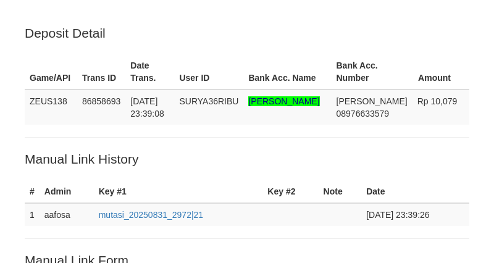 This screenshot has height=263, width=494. What do you see at coordinates (51, 107) in the screenshot?
I see `td: ZEUS138` at bounding box center [51, 107].